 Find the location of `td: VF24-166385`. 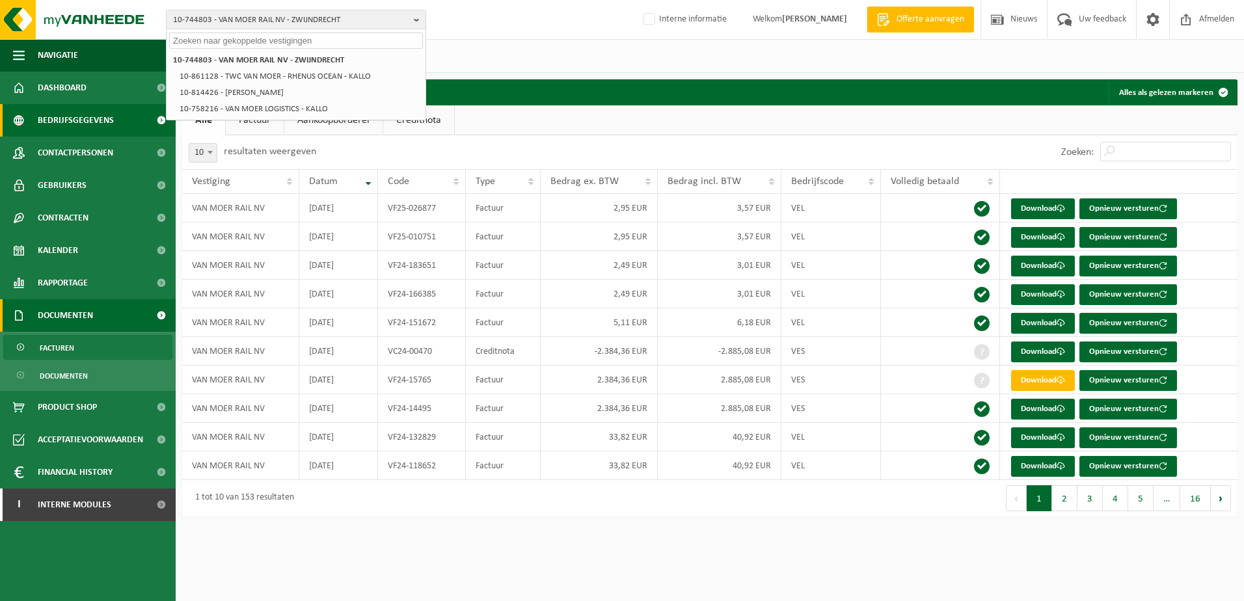

td: VF24-166385 is located at coordinates (421, 294).